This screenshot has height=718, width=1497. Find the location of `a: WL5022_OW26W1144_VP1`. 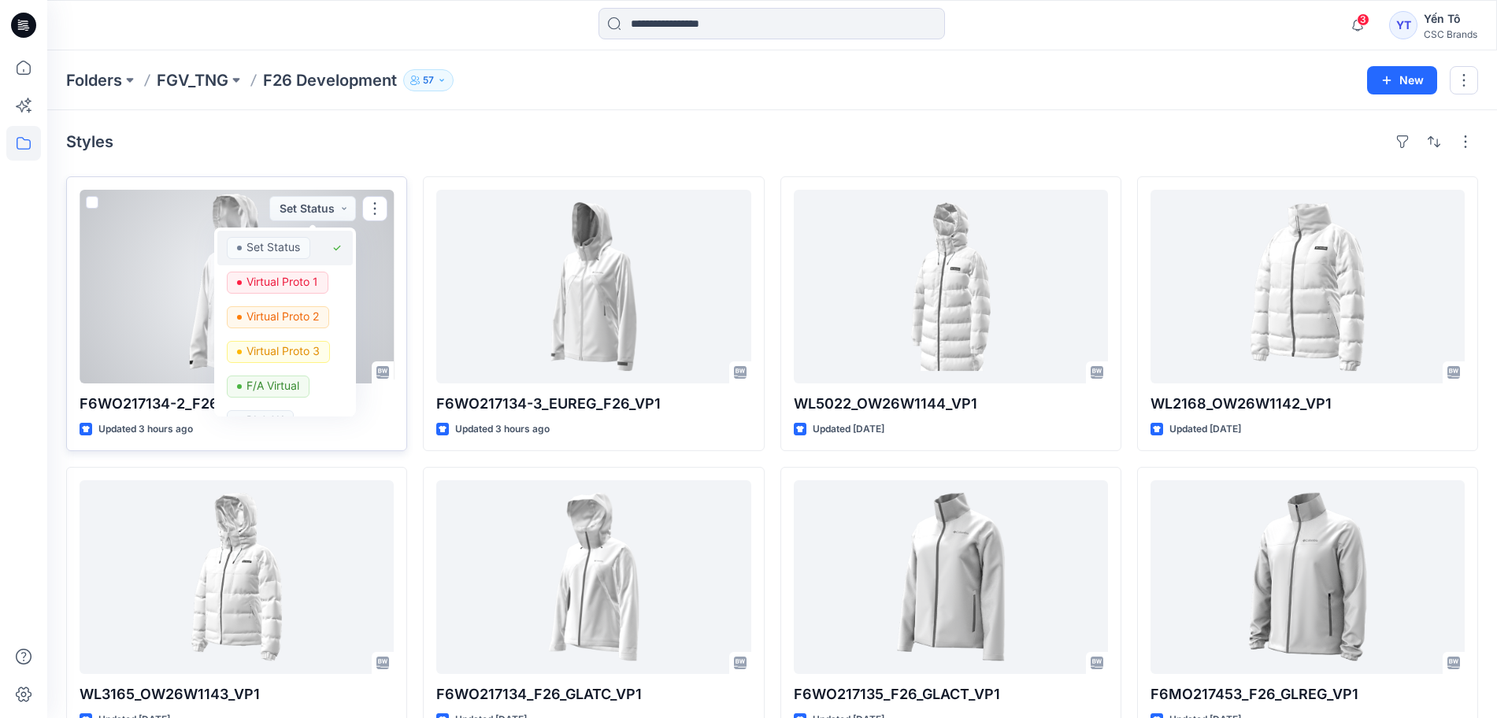

a: WL5022_OW26W1144_VP1 is located at coordinates (950, 287).